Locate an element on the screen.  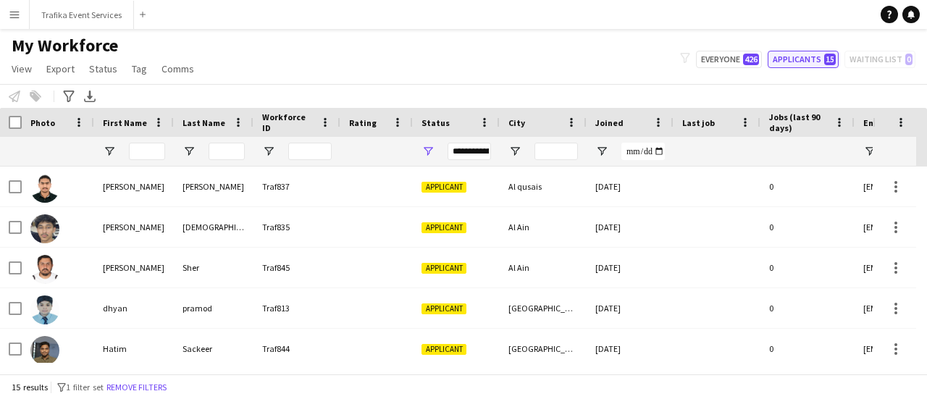
div: dhyan is located at coordinates (134, 308).